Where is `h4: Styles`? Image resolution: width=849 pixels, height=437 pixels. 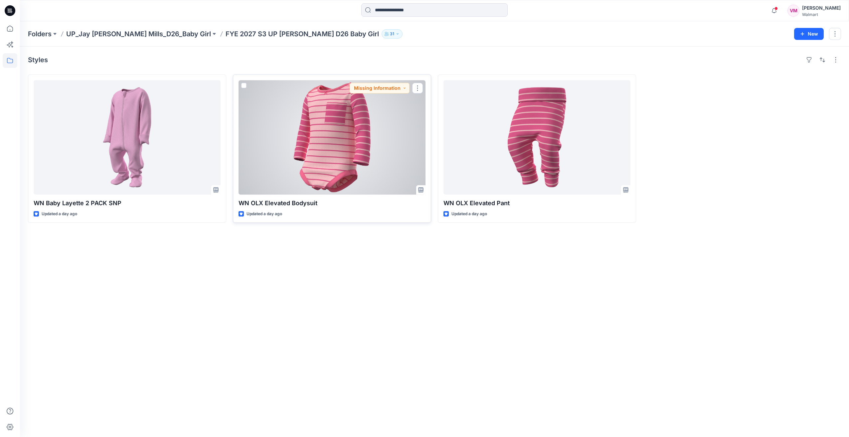 h4: Styles is located at coordinates (38, 60).